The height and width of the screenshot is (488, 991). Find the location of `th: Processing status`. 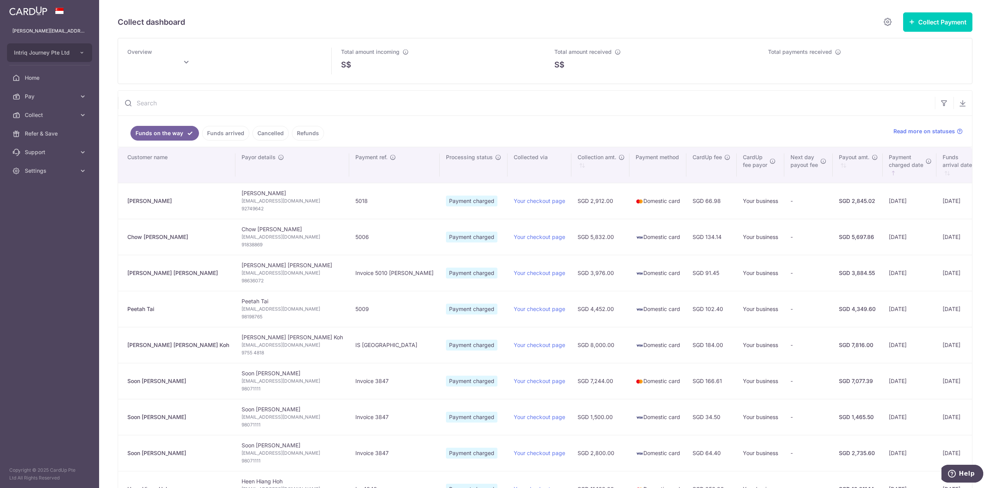

th: Processing status is located at coordinates (474, 165).